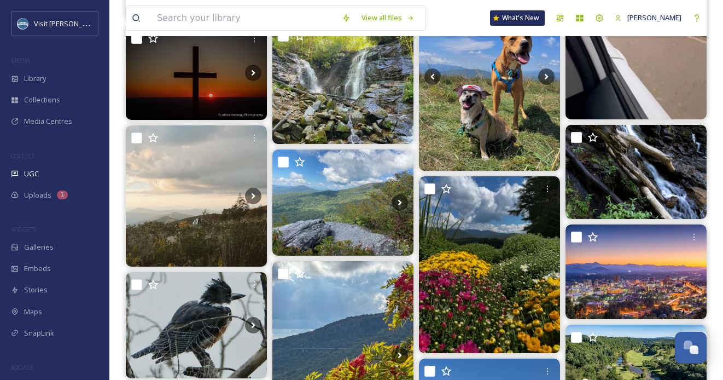 The height and width of the screenshot is (380, 723). What do you see at coordinates (20, 60) in the screenshot?
I see `span: MEDIA` at bounding box center [20, 60].